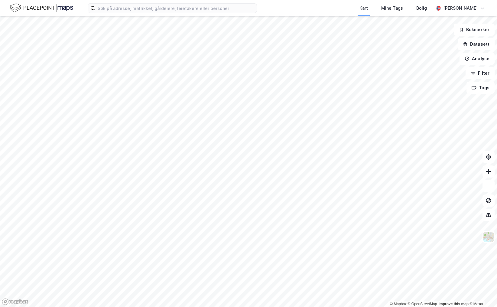 The width and height of the screenshot is (497, 307). What do you see at coordinates (476, 44) in the screenshot?
I see `button: Datasett` at bounding box center [476, 44].